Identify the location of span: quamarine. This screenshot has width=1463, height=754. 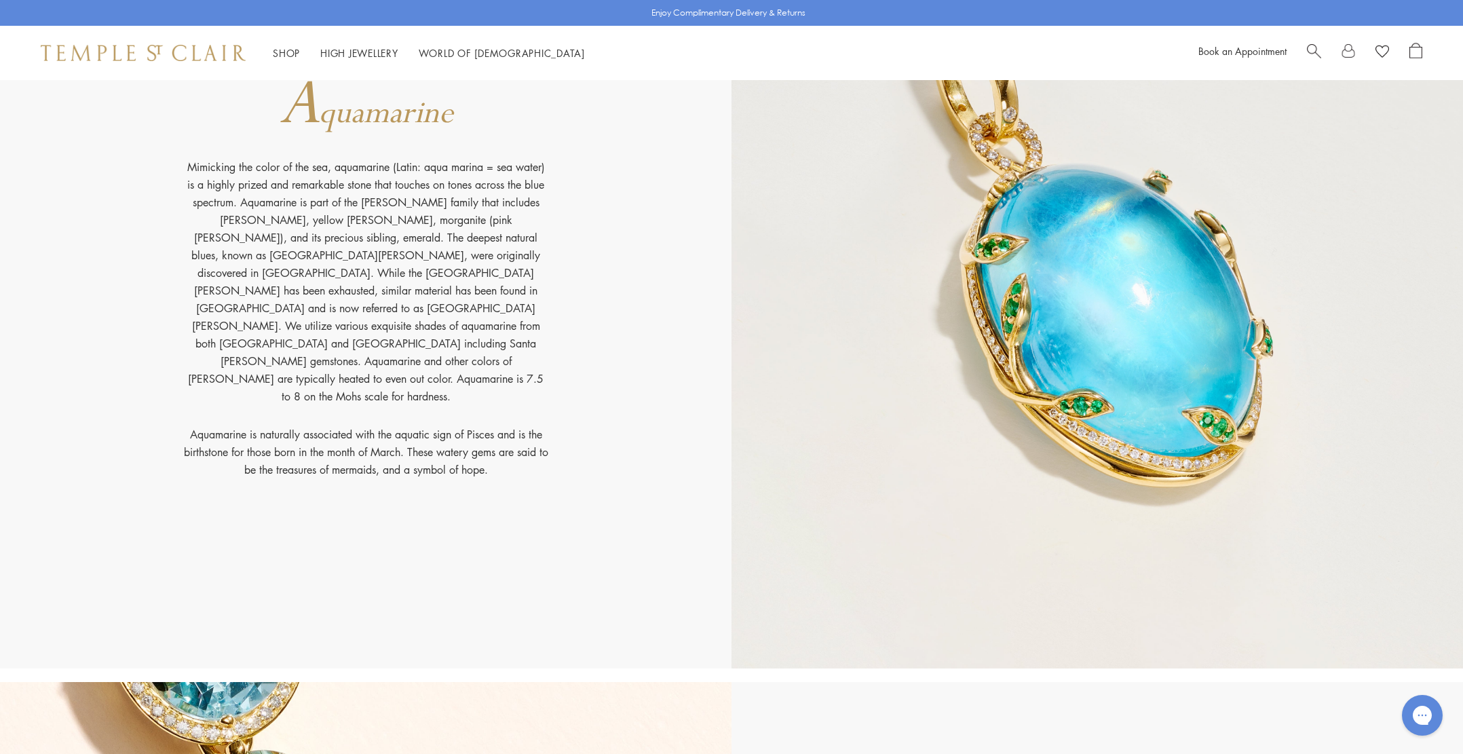
(386, 113).